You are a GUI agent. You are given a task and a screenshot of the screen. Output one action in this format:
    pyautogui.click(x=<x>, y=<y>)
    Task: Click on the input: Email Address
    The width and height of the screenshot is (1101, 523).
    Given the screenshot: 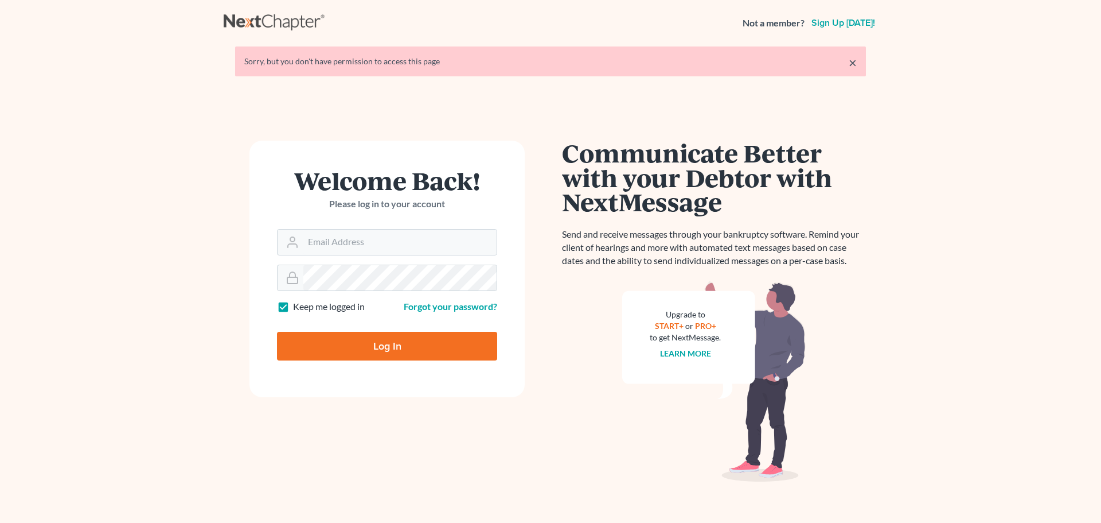 What is the action you would take?
    pyautogui.click(x=400, y=242)
    